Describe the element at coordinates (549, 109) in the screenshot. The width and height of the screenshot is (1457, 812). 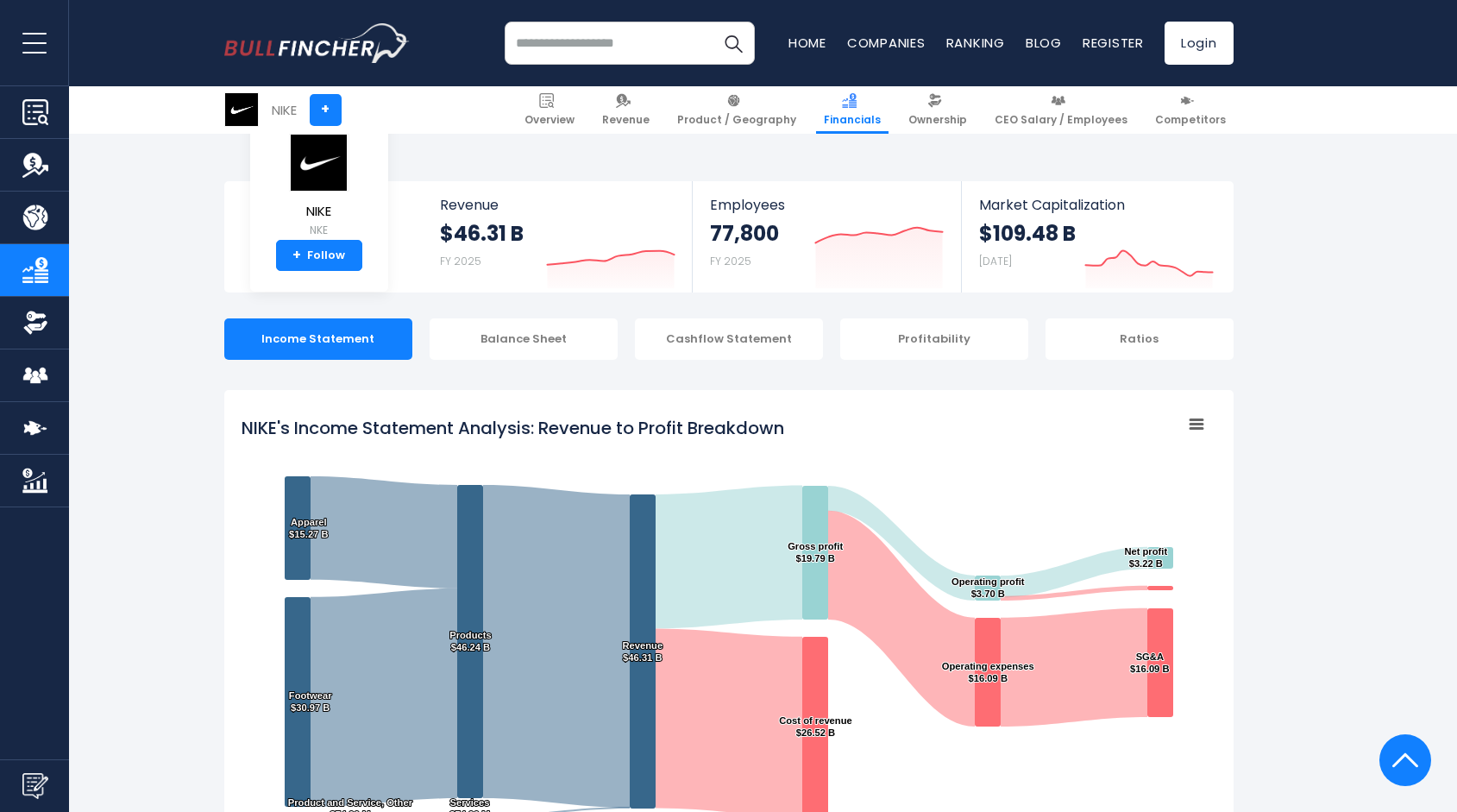
I see `a: Overview` at that location.